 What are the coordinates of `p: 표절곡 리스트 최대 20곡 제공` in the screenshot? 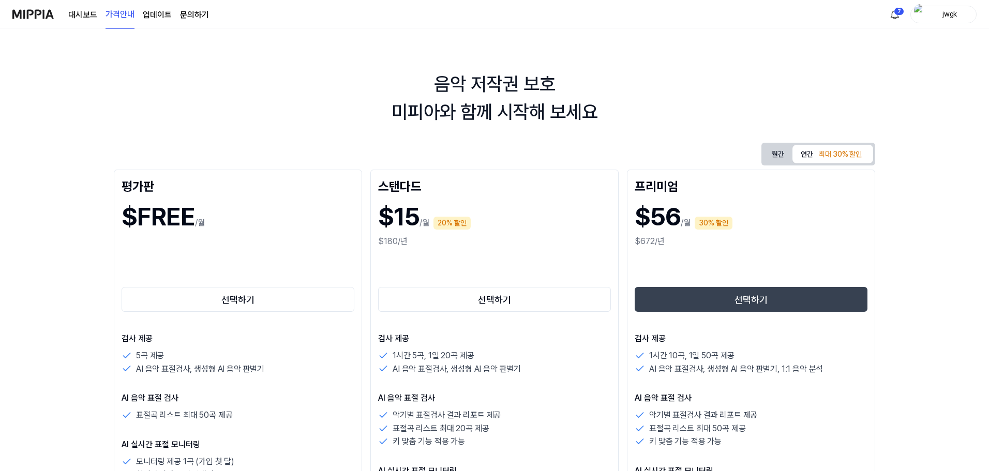 It's located at (441, 429).